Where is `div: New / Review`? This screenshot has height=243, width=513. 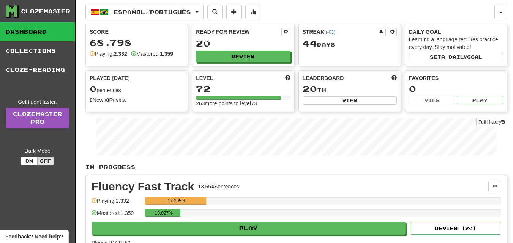 div: New / Review is located at coordinates (137, 100).